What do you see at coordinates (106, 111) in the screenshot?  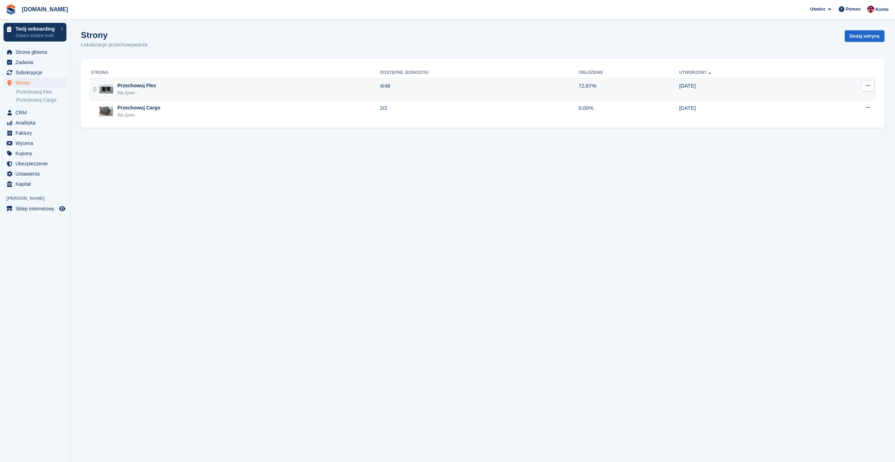 I see `img: Obraz strony Przechowuj Cargo` at bounding box center [106, 111].